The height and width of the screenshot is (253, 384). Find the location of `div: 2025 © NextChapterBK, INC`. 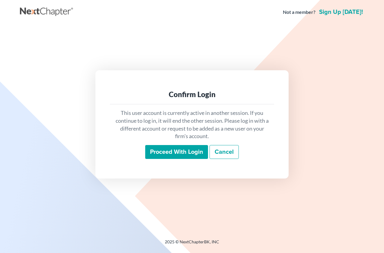

div: 2025 © NextChapterBK, INC is located at coordinates (192, 244).